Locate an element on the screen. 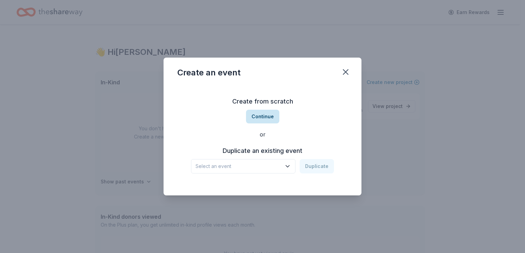  h3: Create from scratch is located at coordinates (262, 102).